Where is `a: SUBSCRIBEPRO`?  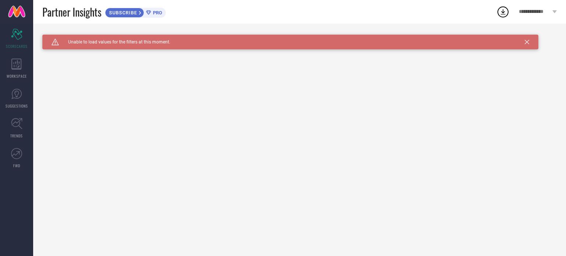
a: SUBSCRIBEPRO is located at coordinates (135, 12).